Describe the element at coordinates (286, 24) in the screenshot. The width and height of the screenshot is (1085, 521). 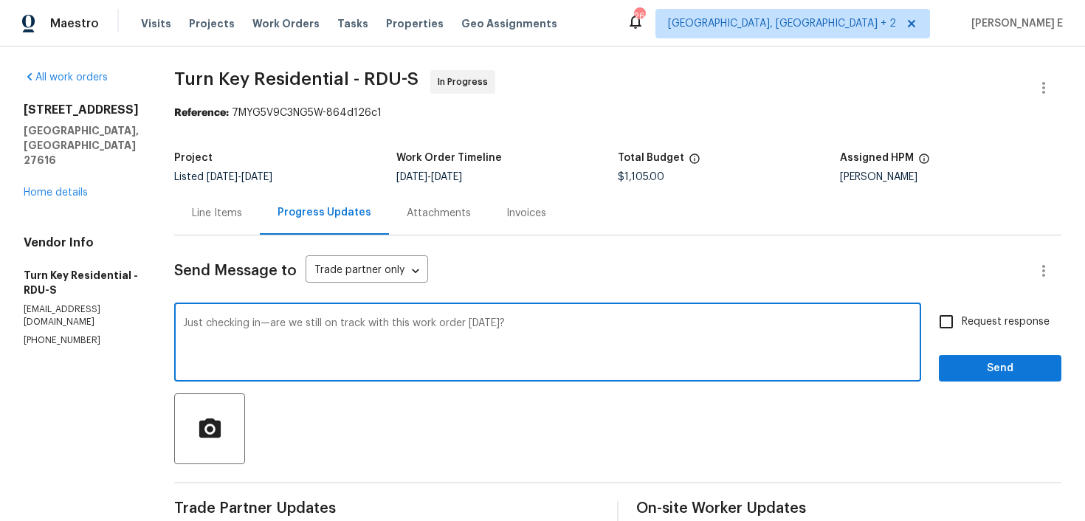
I see `span: Work Orders` at that location.